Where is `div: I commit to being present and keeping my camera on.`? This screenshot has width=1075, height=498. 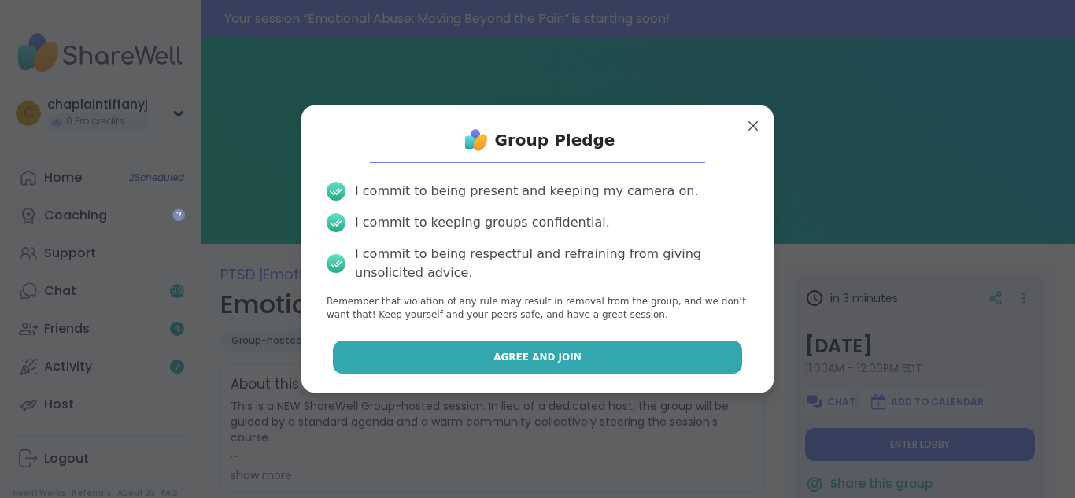
div: I commit to being present and keeping my camera on. is located at coordinates (526, 191).